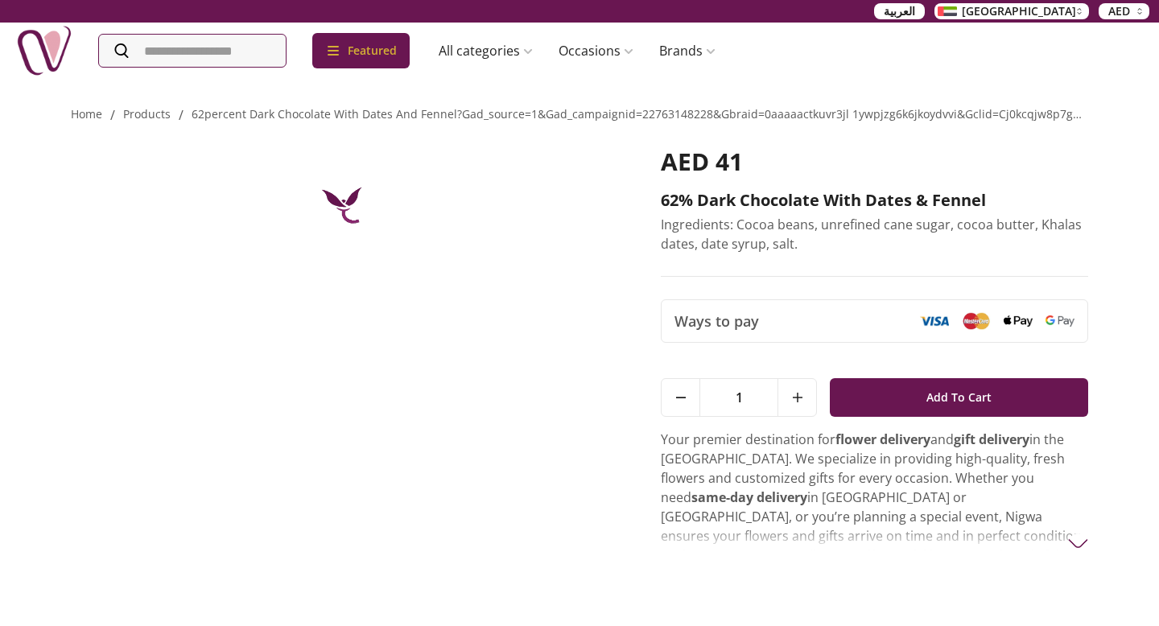 This screenshot has width=1159, height=626. I want to click on input: Search, so click(192, 51).